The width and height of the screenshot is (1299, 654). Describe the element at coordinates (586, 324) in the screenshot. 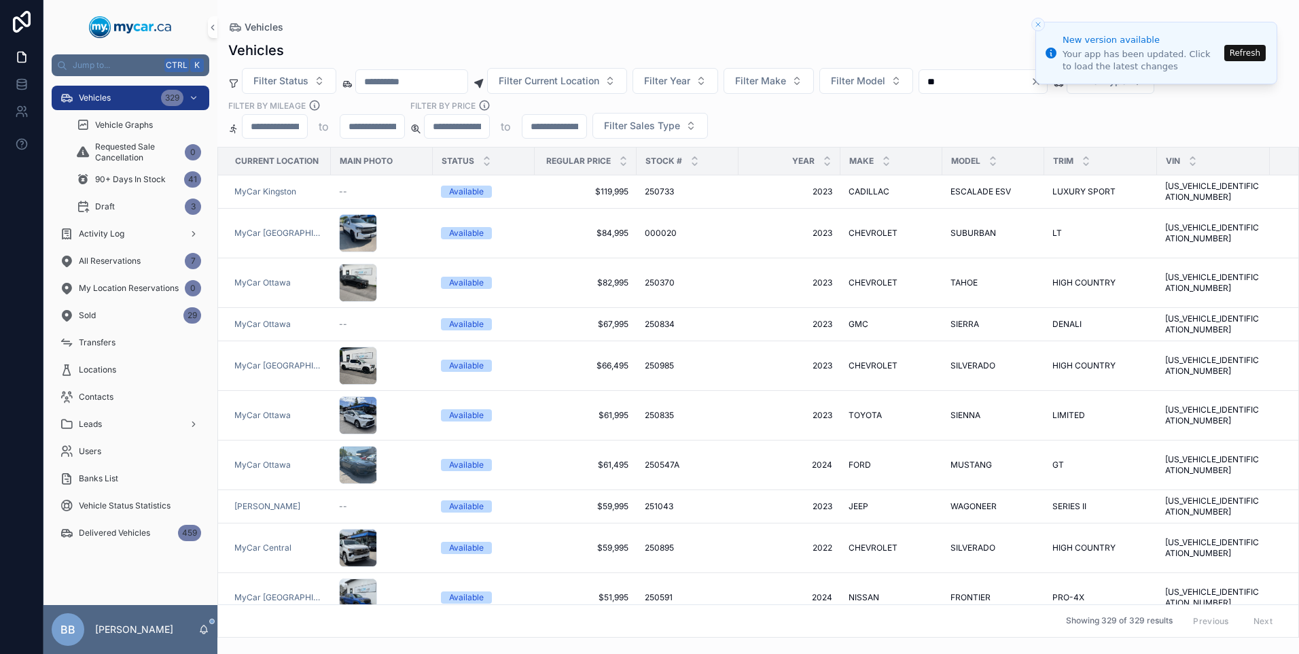

I see `a: $67,995` at that location.